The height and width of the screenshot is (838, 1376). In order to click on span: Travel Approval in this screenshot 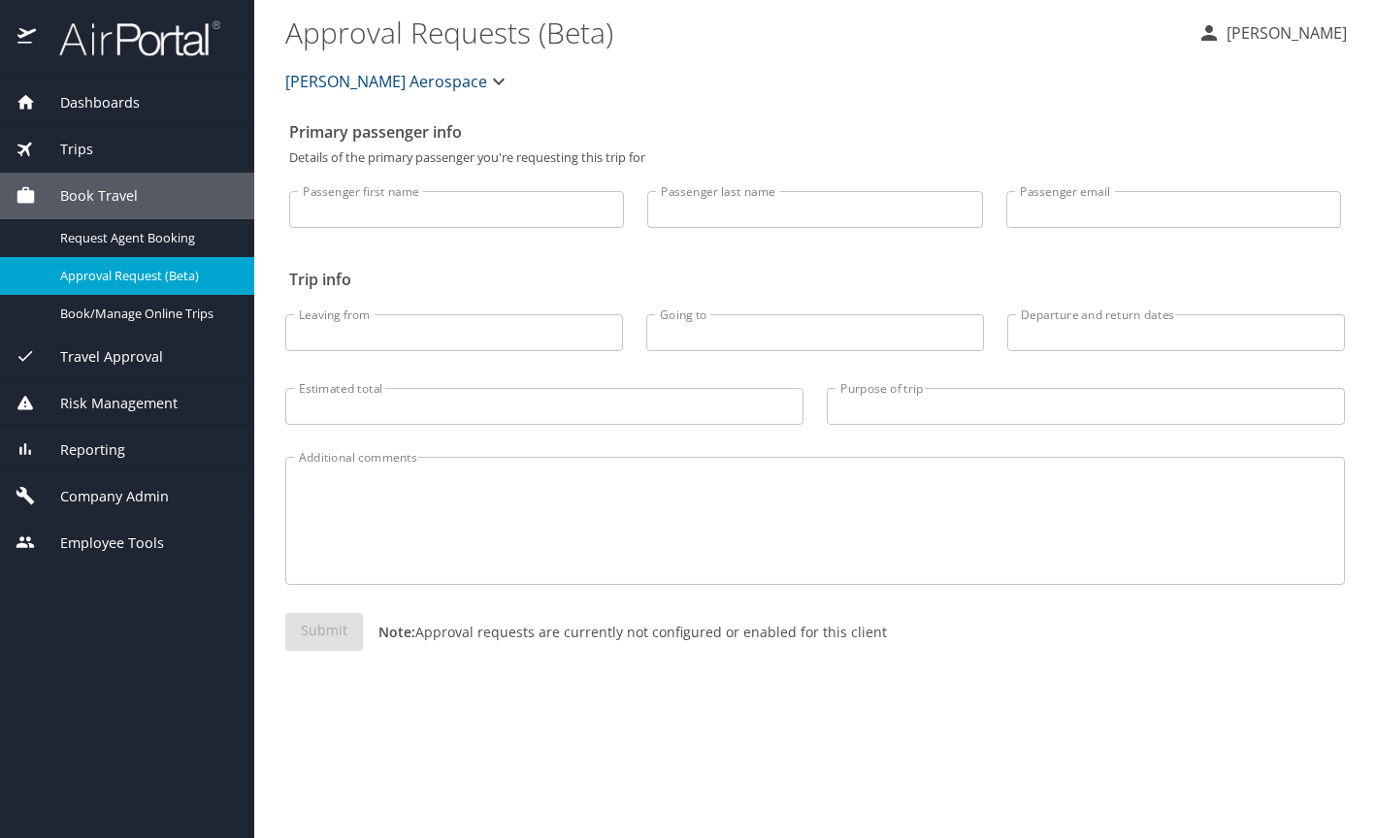, I will do `click(99, 357)`.